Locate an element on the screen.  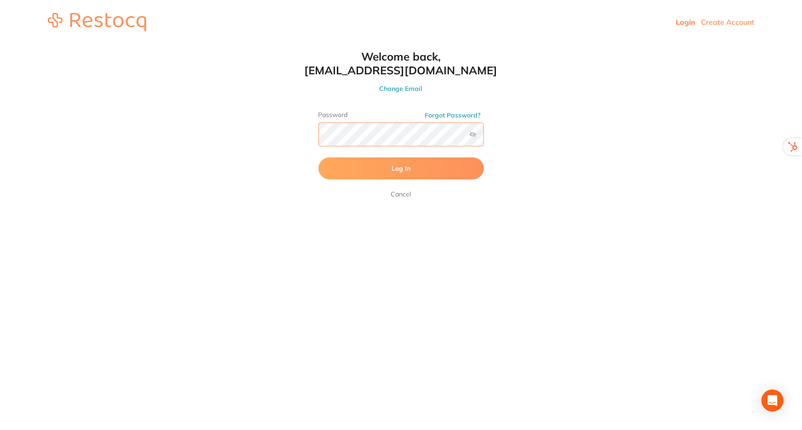
button: Change Email is located at coordinates (401, 89).